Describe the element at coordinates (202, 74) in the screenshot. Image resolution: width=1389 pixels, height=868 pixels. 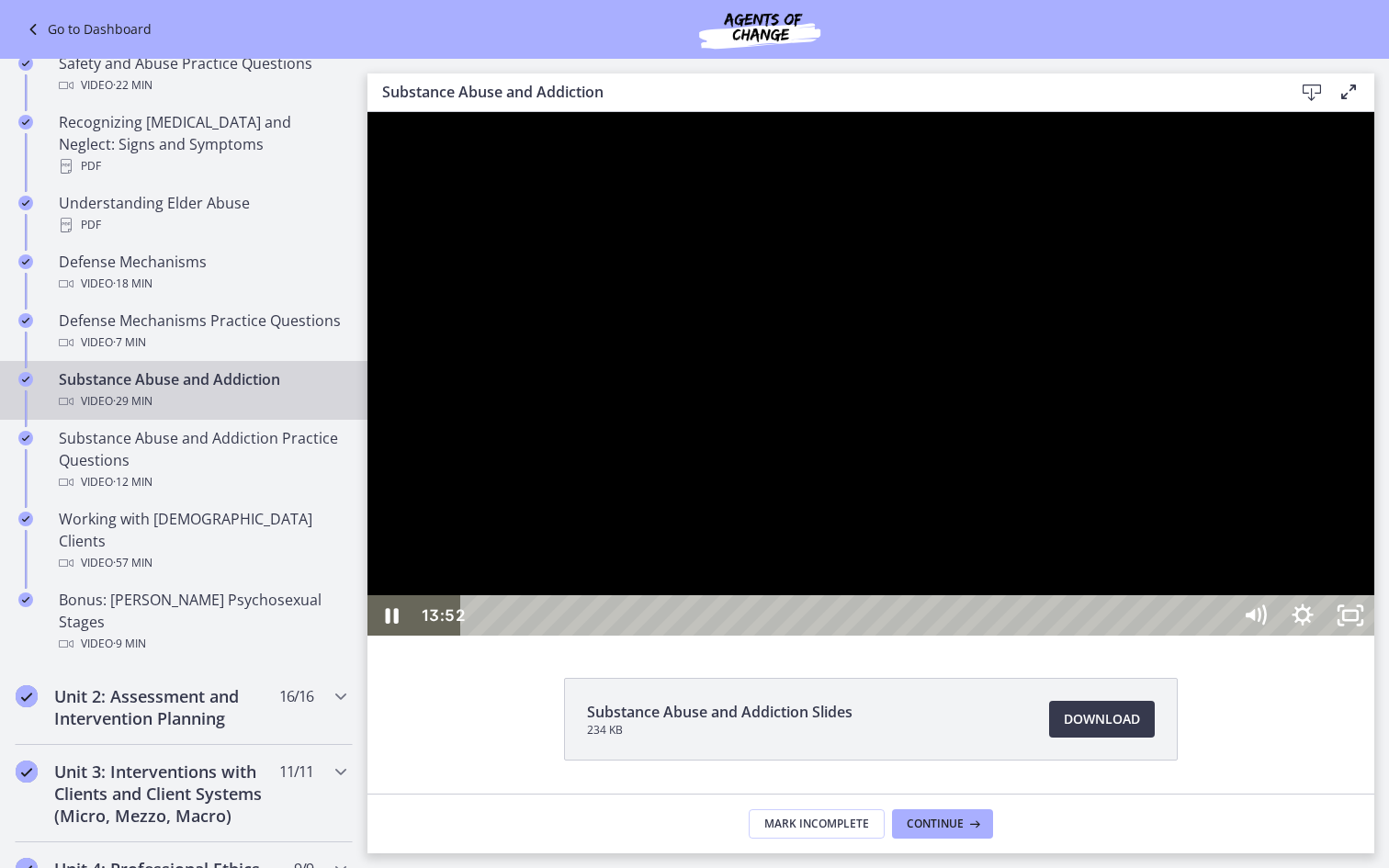
I see `div: Safety and Abuse Practice Questions` at that location.